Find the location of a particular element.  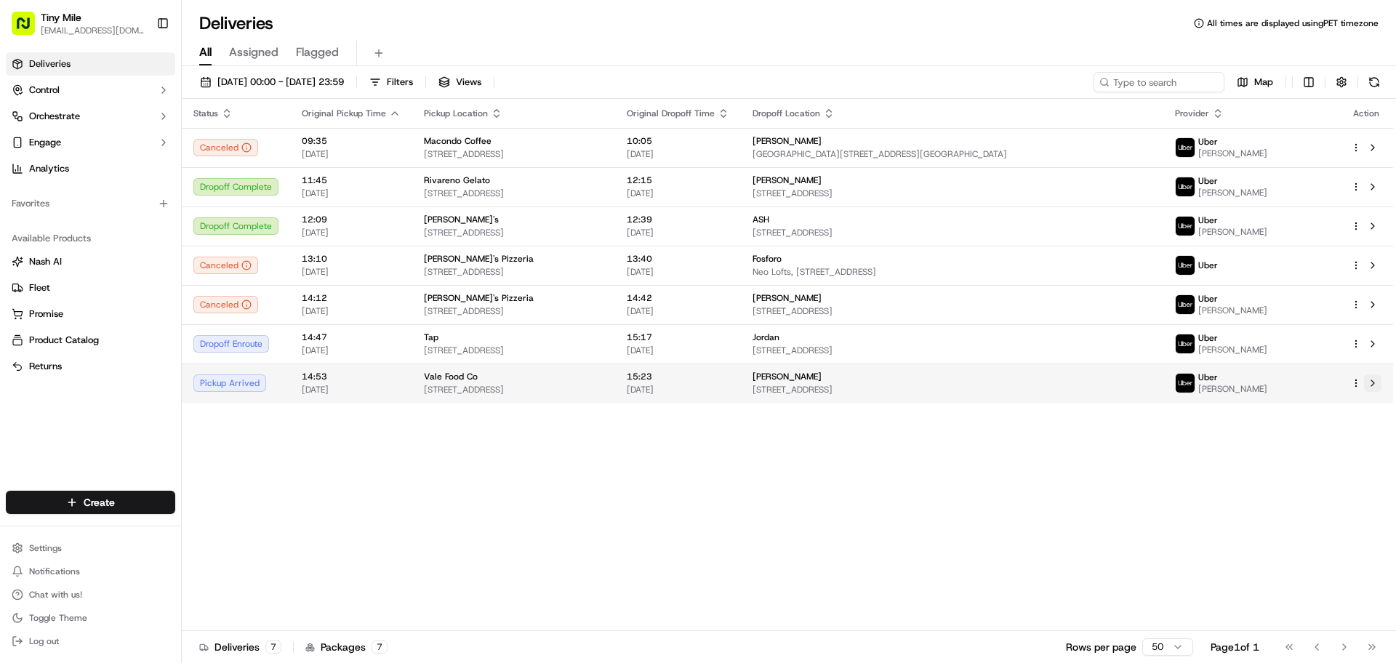

div: We're available if you need us! is located at coordinates (116, 159).